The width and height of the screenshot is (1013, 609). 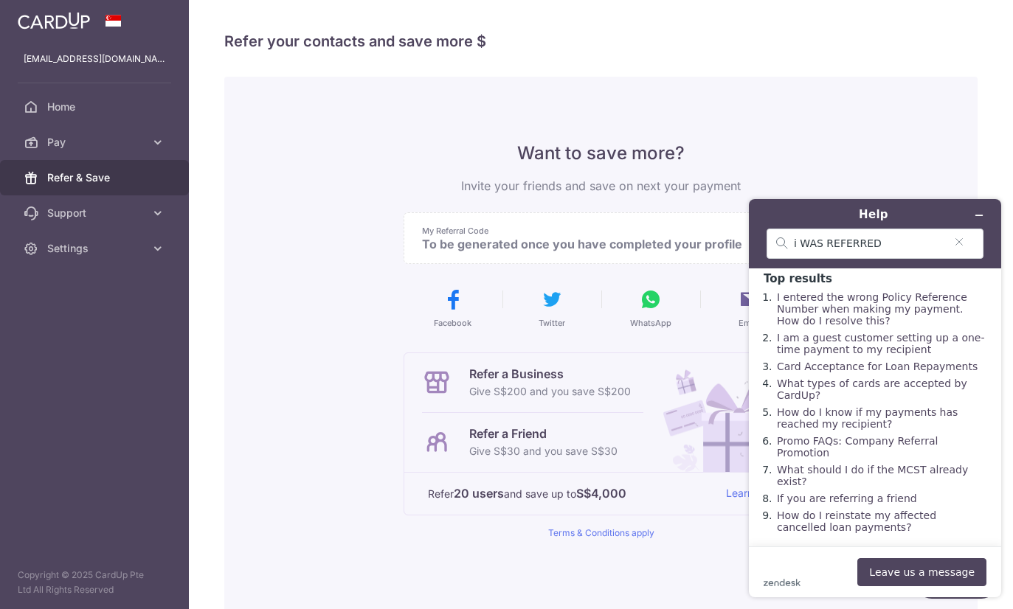 What do you see at coordinates (552, 308) in the screenshot?
I see `button: Twitter` at bounding box center [552, 308].